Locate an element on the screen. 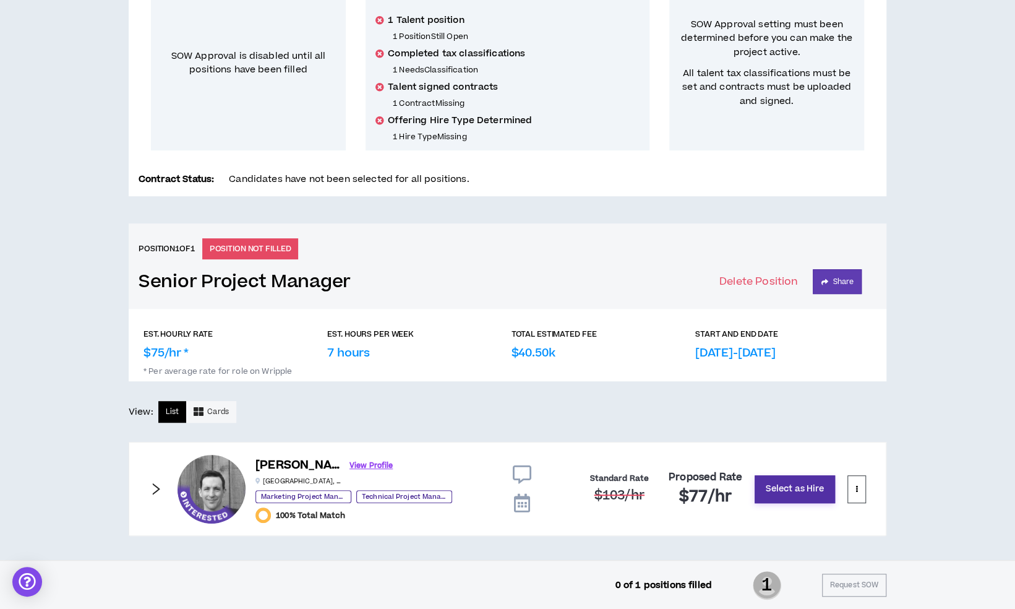  p: 0 of 1 positions filled is located at coordinates (664, 585).